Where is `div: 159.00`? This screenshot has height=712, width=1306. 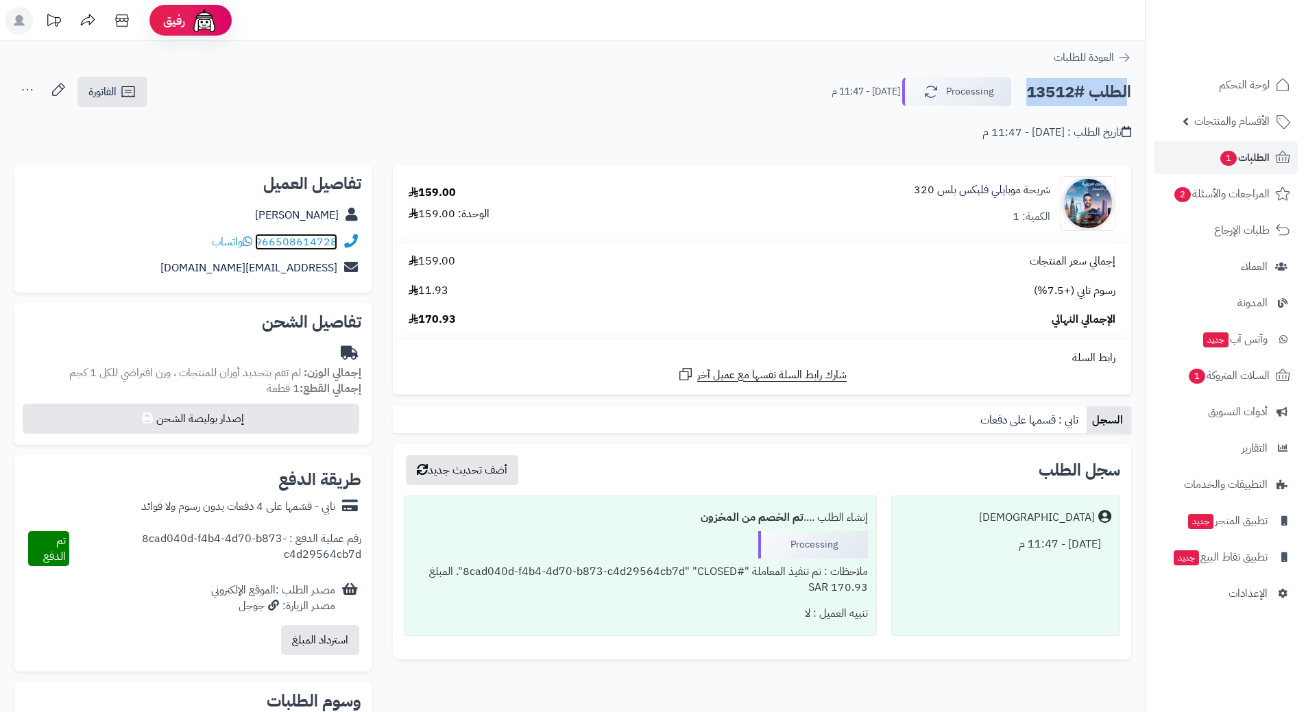 div: 159.00 is located at coordinates (432, 193).